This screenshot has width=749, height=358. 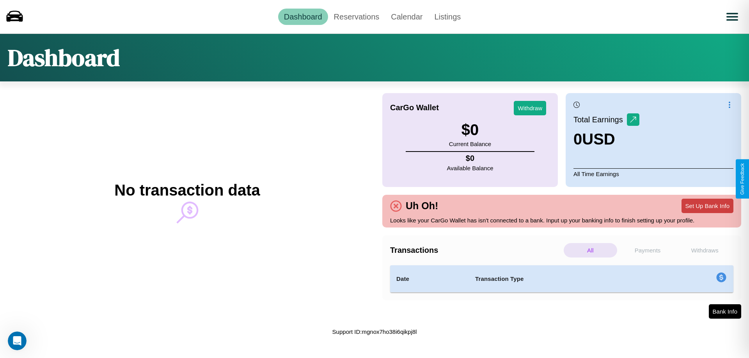 I want to click on a: Reservations, so click(x=356, y=17).